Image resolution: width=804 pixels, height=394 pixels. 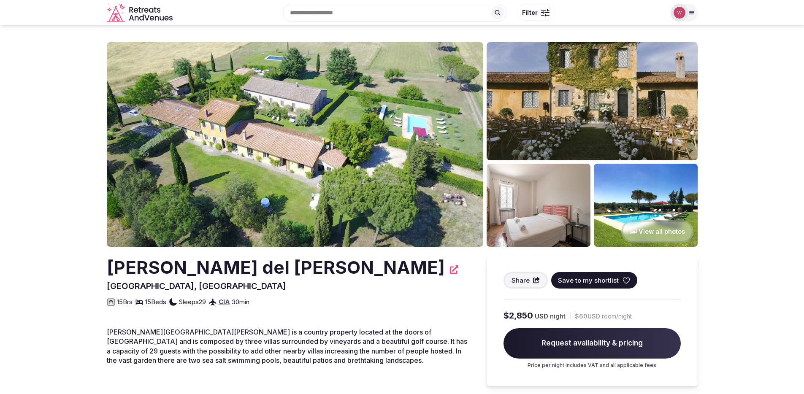 What do you see at coordinates (592, 344) in the screenshot?
I see `span: Request availability & pricing` at bounding box center [592, 344].